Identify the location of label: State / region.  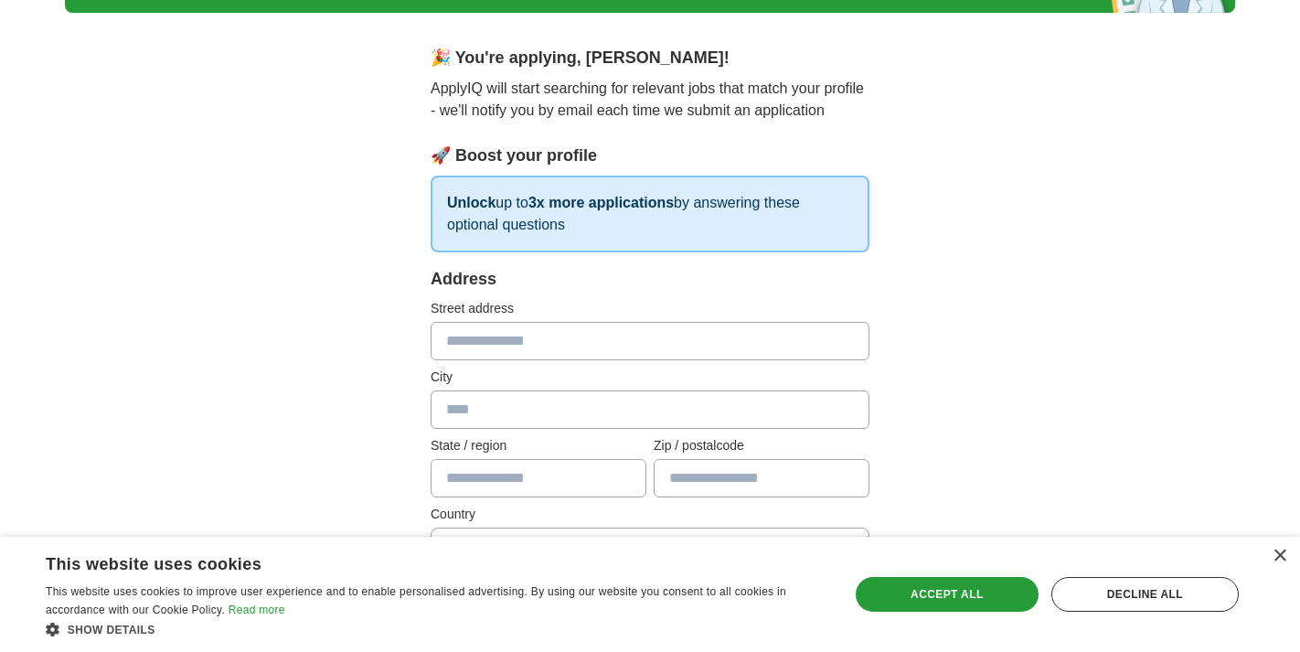
(538, 445).